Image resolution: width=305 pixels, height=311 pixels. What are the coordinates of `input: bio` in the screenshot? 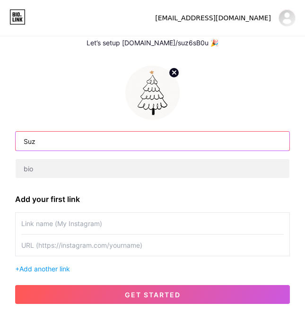 It's located at (152, 169).